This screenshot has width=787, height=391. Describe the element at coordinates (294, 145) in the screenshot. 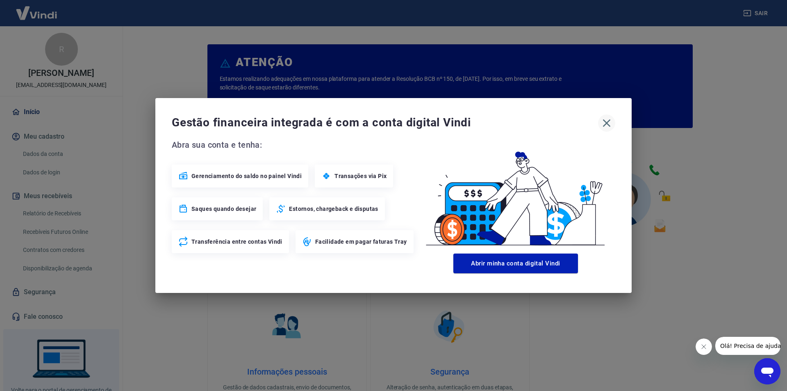

I see `span: Abra sua conta e tenha:` at that location.